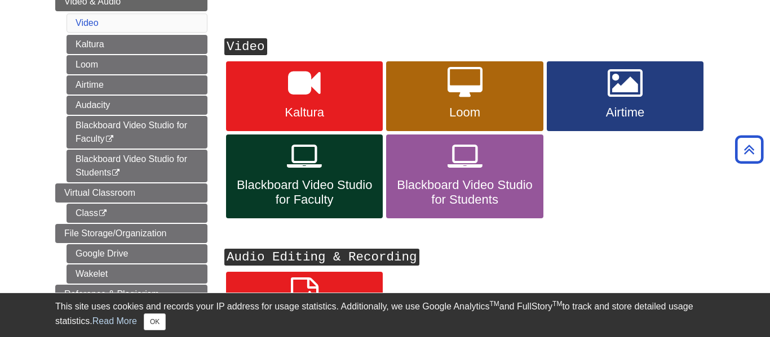 This screenshot has height=337, width=770. I want to click on div: This site uses cookies and records your IP address for usage statistics. Additionally, we use Goo..., so click(385, 315).